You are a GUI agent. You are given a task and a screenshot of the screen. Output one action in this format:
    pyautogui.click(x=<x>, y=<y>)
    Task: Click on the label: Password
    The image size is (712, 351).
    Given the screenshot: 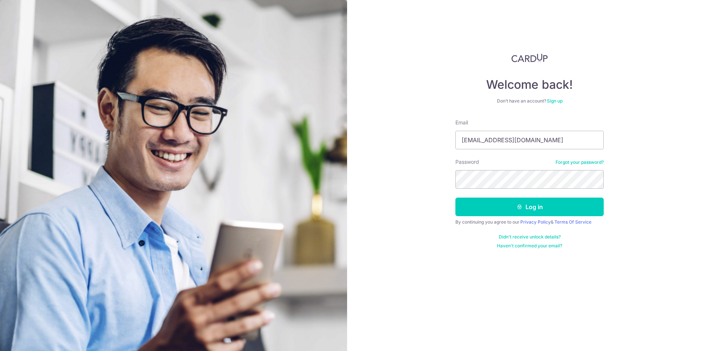 What is the action you would take?
    pyautogui.click(x=467, y=162)
    